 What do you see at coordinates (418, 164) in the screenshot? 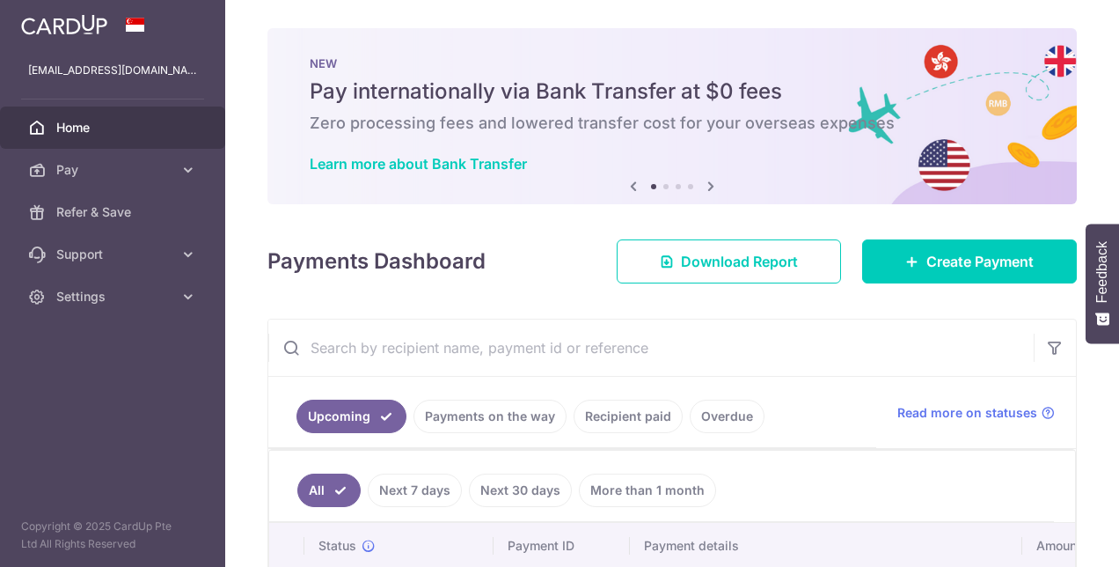
I see `a: Learn more about Bank Transfer` at bounding box center [418, 164].